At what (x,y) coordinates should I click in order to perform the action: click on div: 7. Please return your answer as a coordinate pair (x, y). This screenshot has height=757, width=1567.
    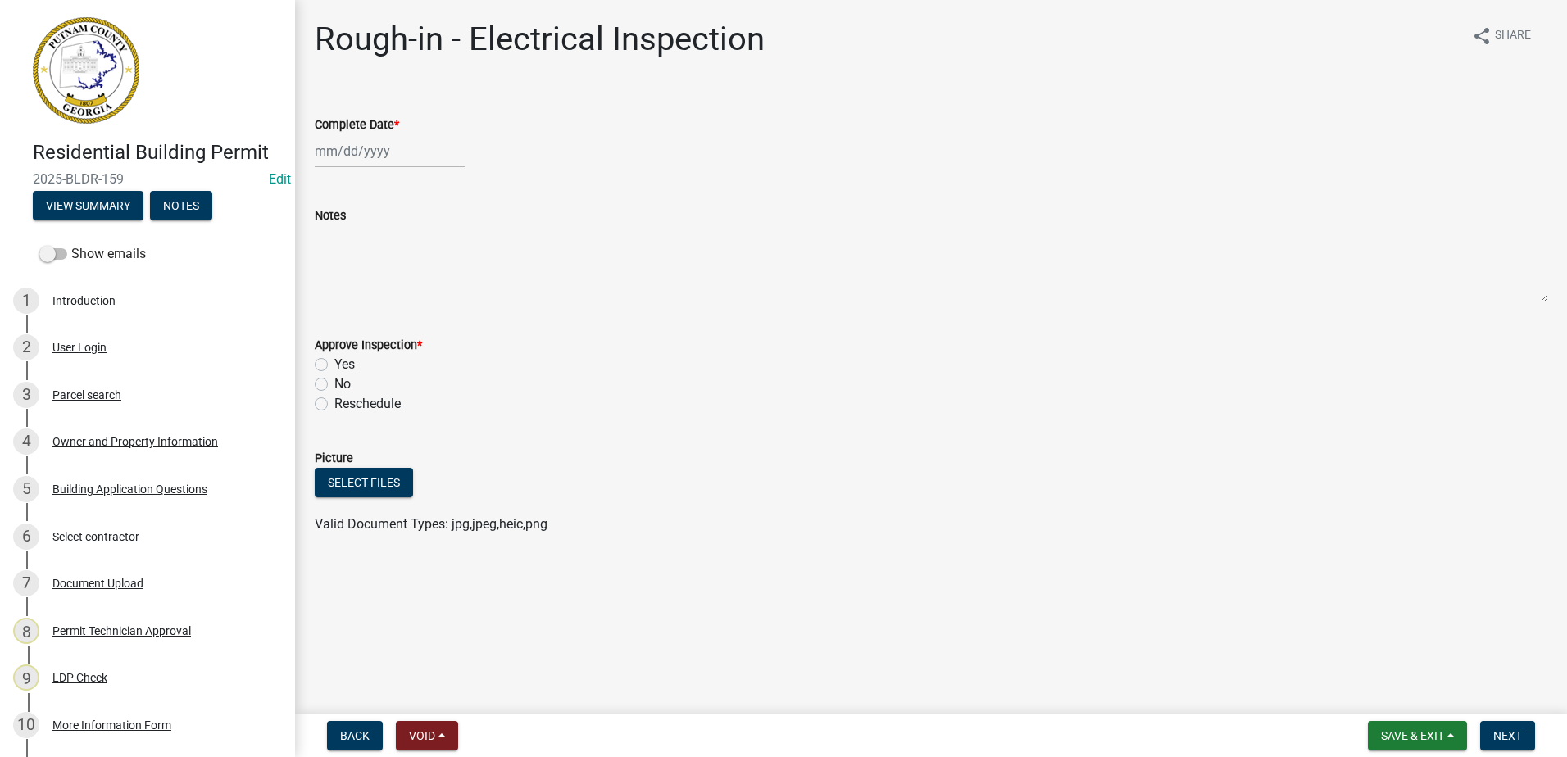
    Looking at the image, I should click on (26, 583).